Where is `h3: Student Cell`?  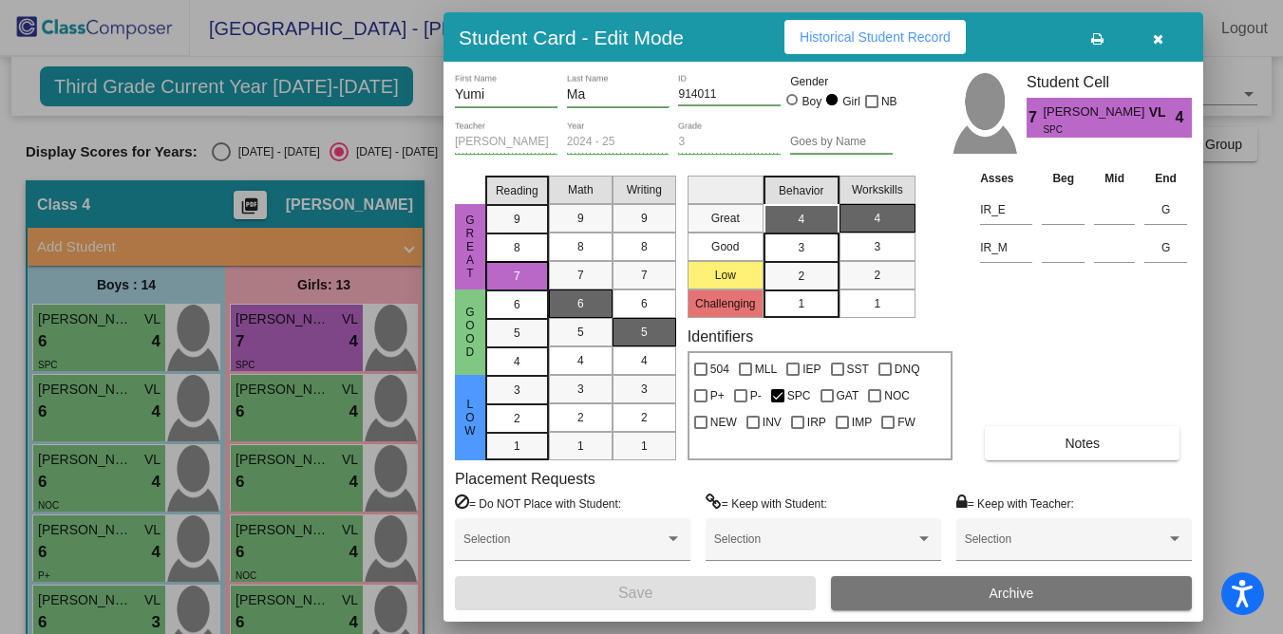
h3: Student Cell is located at coordinates (1109, 82).